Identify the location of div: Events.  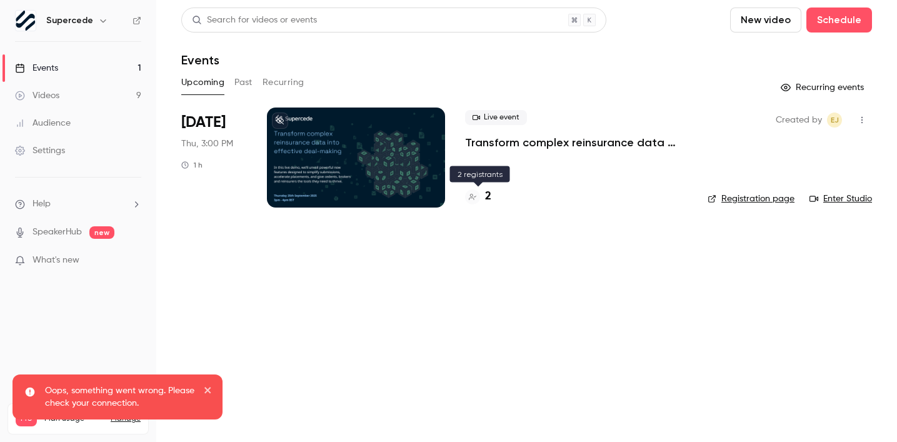
(36, 68).